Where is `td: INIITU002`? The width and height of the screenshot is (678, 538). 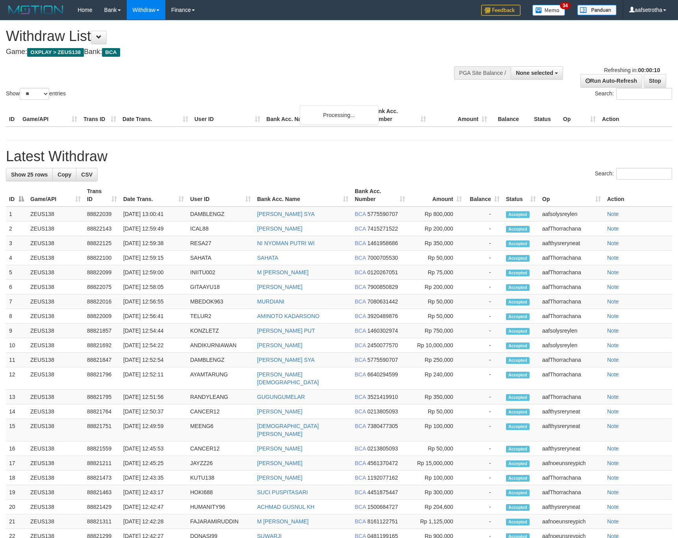 td: INIITU002 is located at coordinates (221, 272).